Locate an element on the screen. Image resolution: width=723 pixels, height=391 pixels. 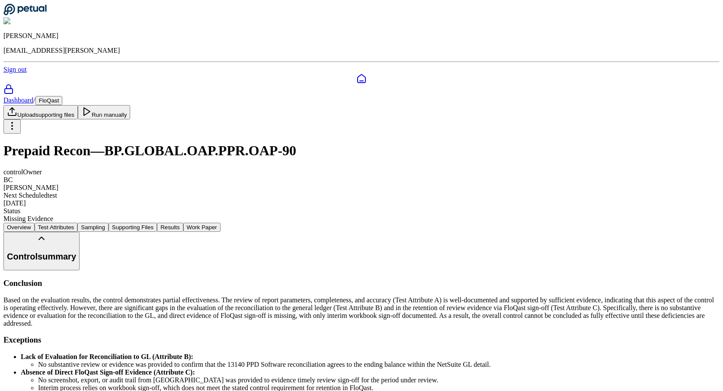
h3: Conclusion is located at coordinates (361, 283).